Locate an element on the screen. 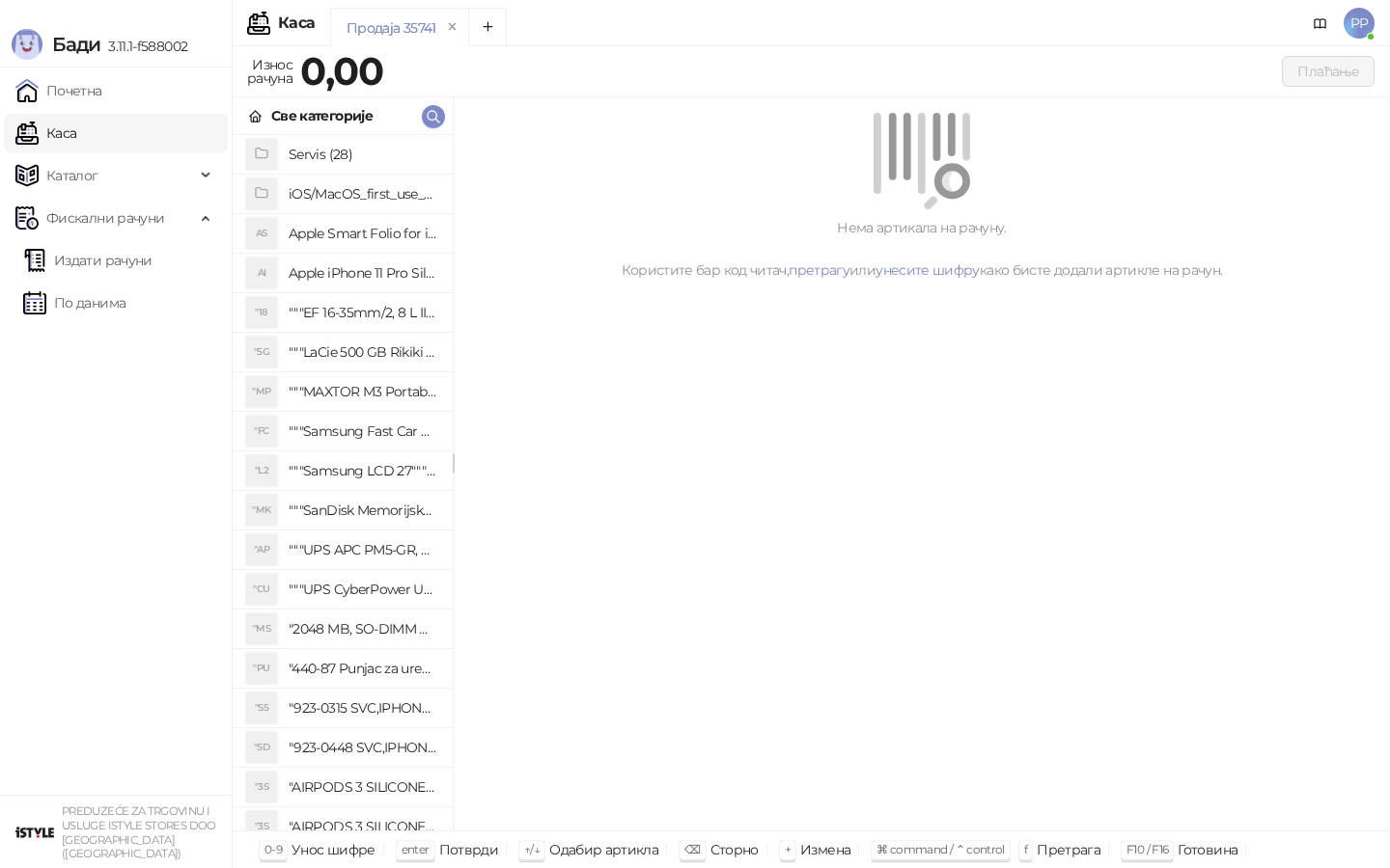 The width and height of the screenshot is (1390, 868). img: 64x64-companyLogo-77b92cf4-9946-4f36-9751-bf7bb5fd2c7d.png is located at coordinates (35, 833).